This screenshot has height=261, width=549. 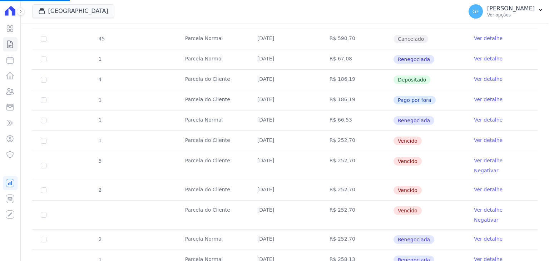 I want to click on td: R$ 67,08, so click(x=357, y=59).